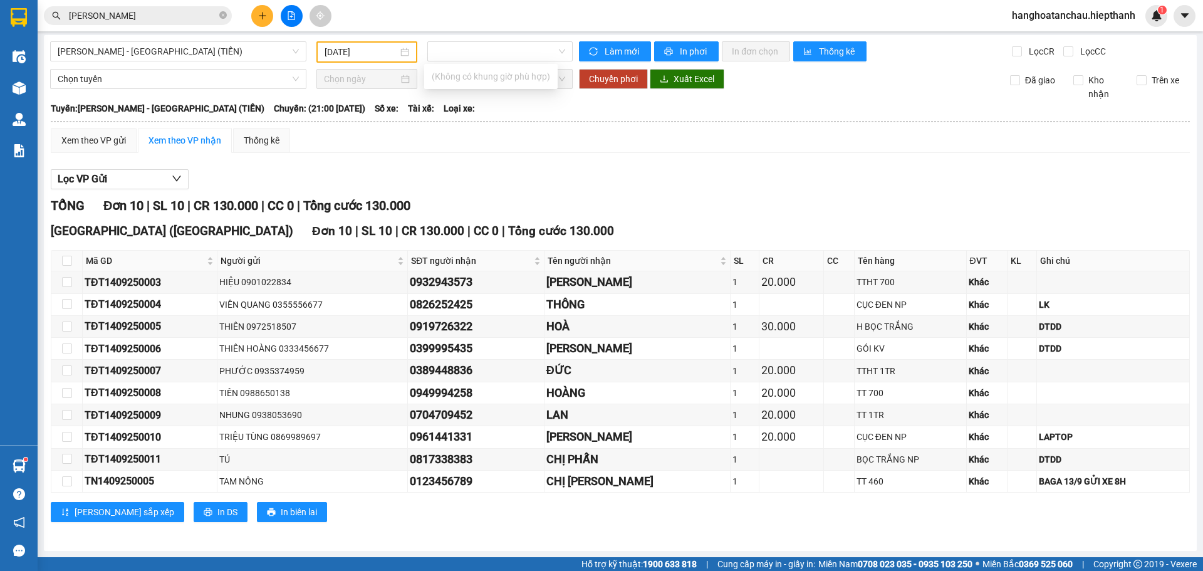 The height and width of the screenshot is (571, 1203). I want to click on span: Tổng cước 130.000, so click(561, 231).